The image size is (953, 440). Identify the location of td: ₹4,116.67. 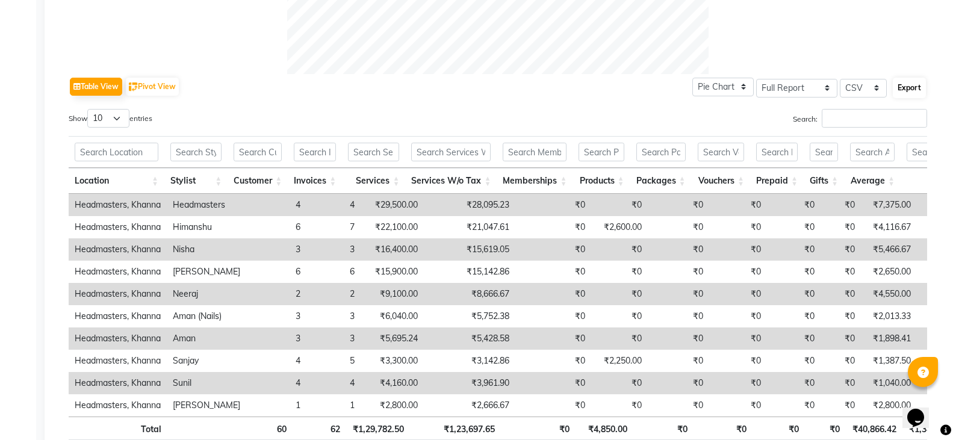
(889, 227).